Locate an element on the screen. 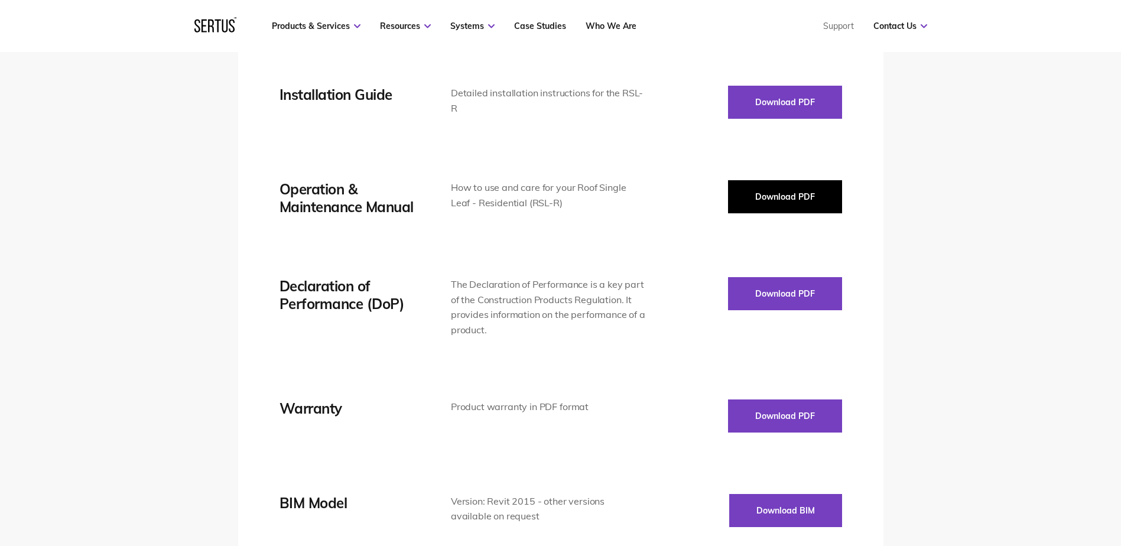  div: The Declaration of Performance is a key part of the Construction Products Regulation. It provides... is located at coordinates (548, 307).